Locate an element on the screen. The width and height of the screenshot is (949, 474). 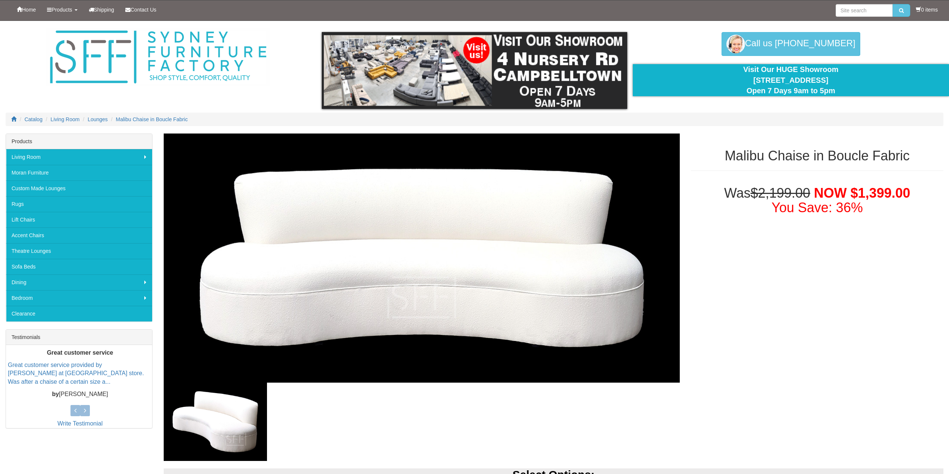
font: You Save: 36% is located at coordinates (817, 207).